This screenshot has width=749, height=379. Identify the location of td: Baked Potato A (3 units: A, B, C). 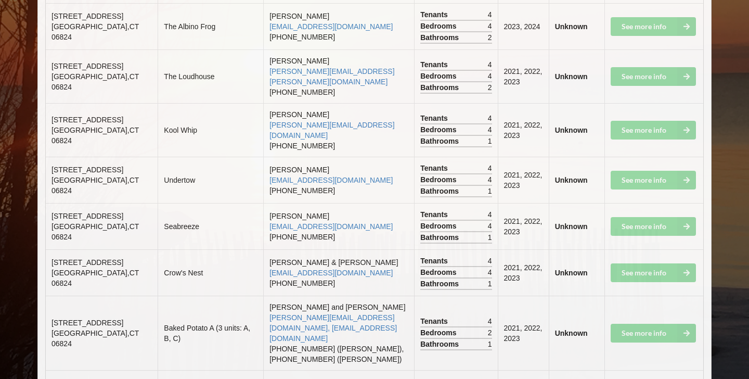
(210, 332).